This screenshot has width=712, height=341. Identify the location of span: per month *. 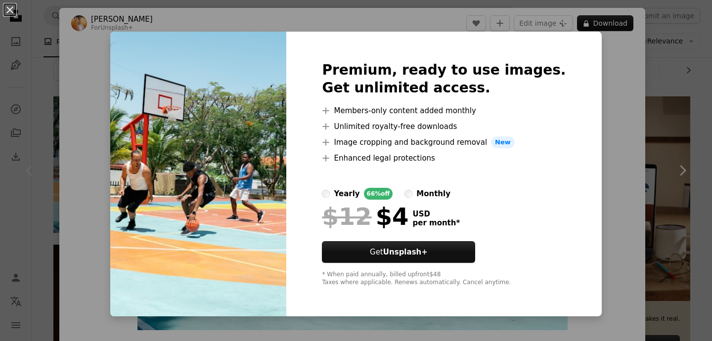
(436, 223).